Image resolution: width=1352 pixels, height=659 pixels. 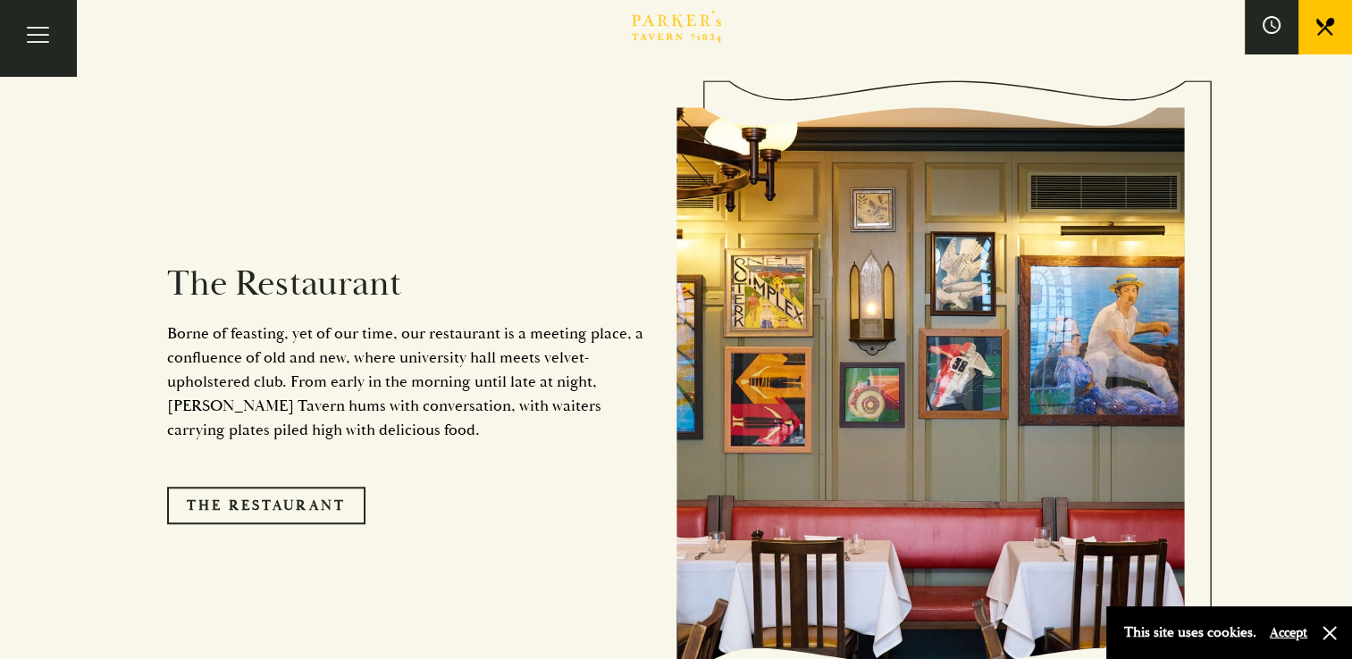 I want to click on h2: The Restaurant, so click(x=408, y=284).